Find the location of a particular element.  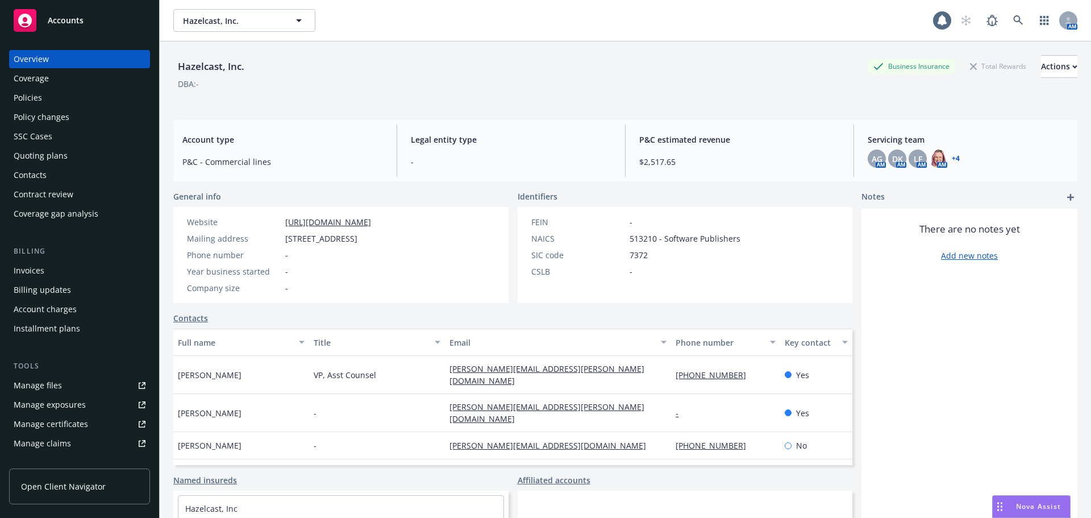

div: Manage BORs is located at coordinates (40, 462).